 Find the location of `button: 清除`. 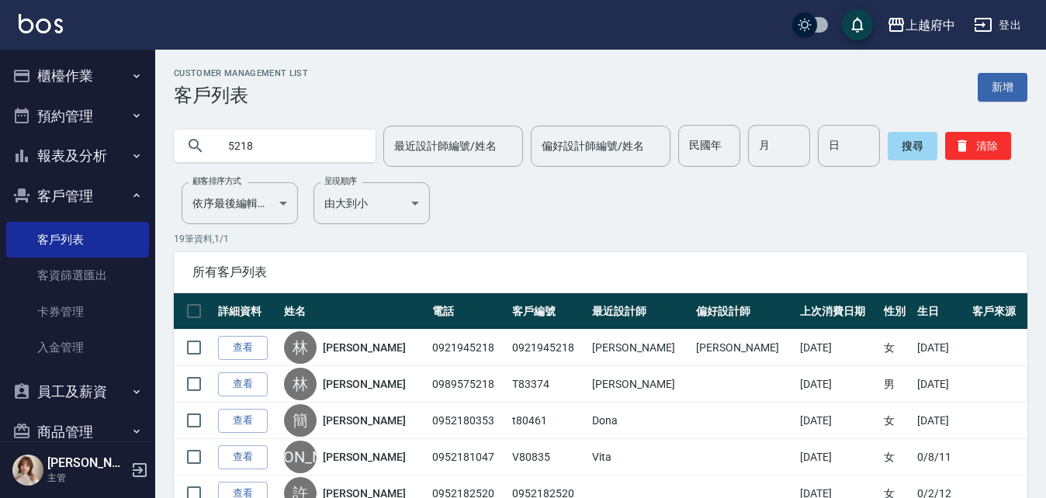

button: 清除 is located at coordinates (978, 146).